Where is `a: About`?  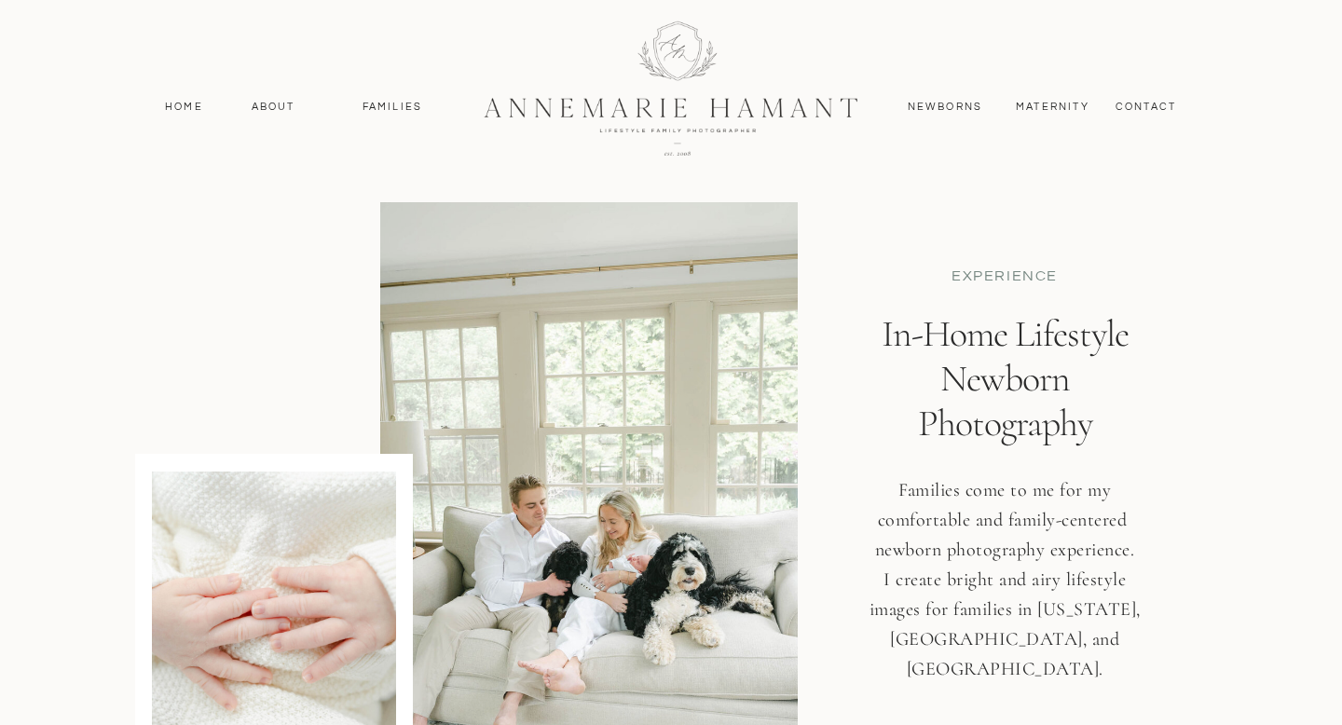 a: About is located at coordinates (273, 107).